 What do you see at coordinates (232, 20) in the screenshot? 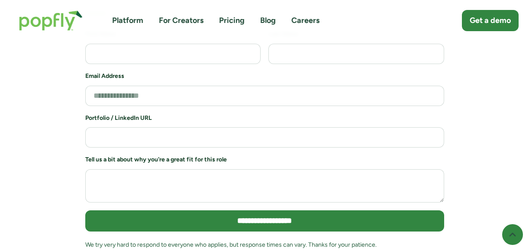
I see `a: Pricing` at bounding box center [232, 20].